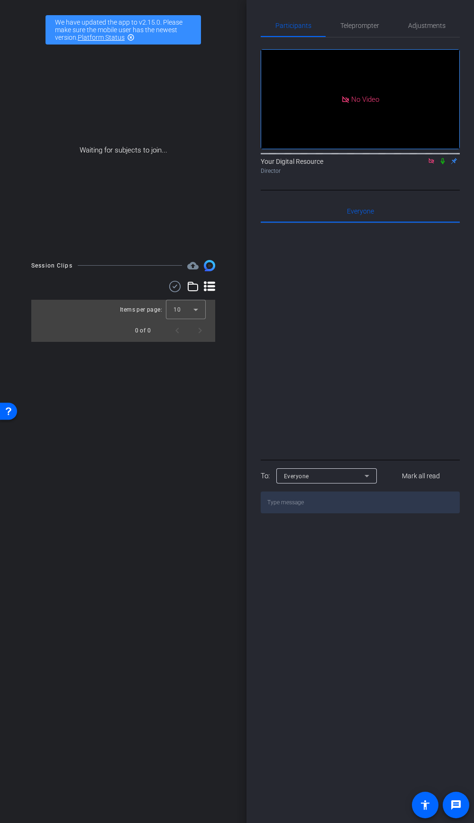  What do you see at coordinates (426, 26) in the screenshot?
I see `span: Adjustments` at bounding box center [426, 26].